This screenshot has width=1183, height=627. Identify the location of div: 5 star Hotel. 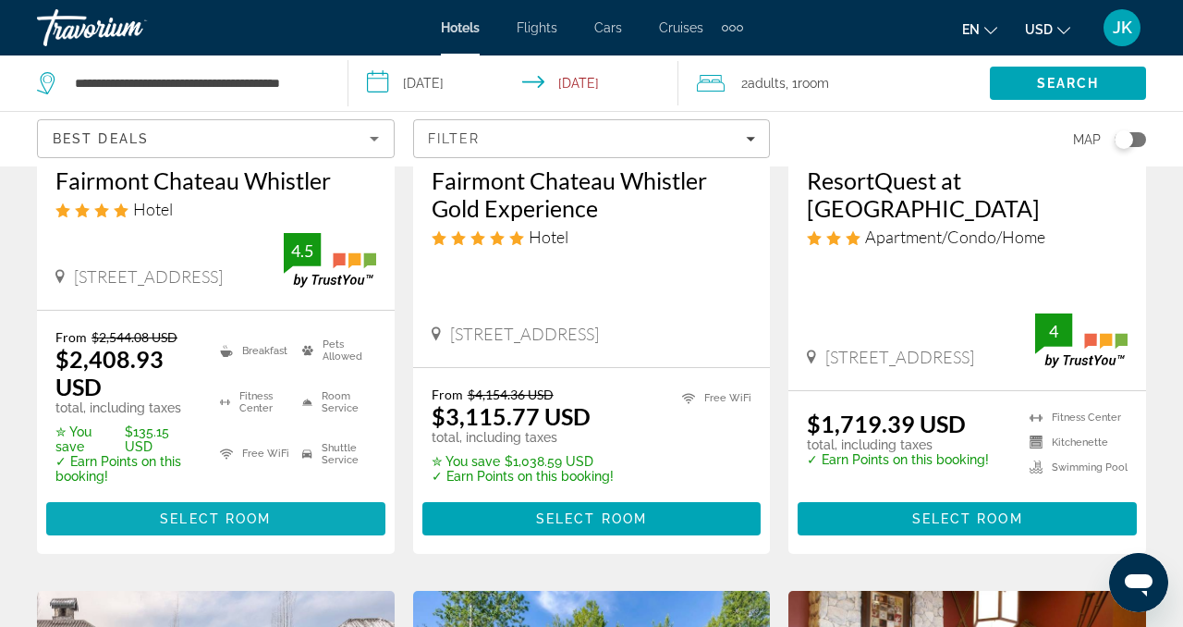
(592, 237).